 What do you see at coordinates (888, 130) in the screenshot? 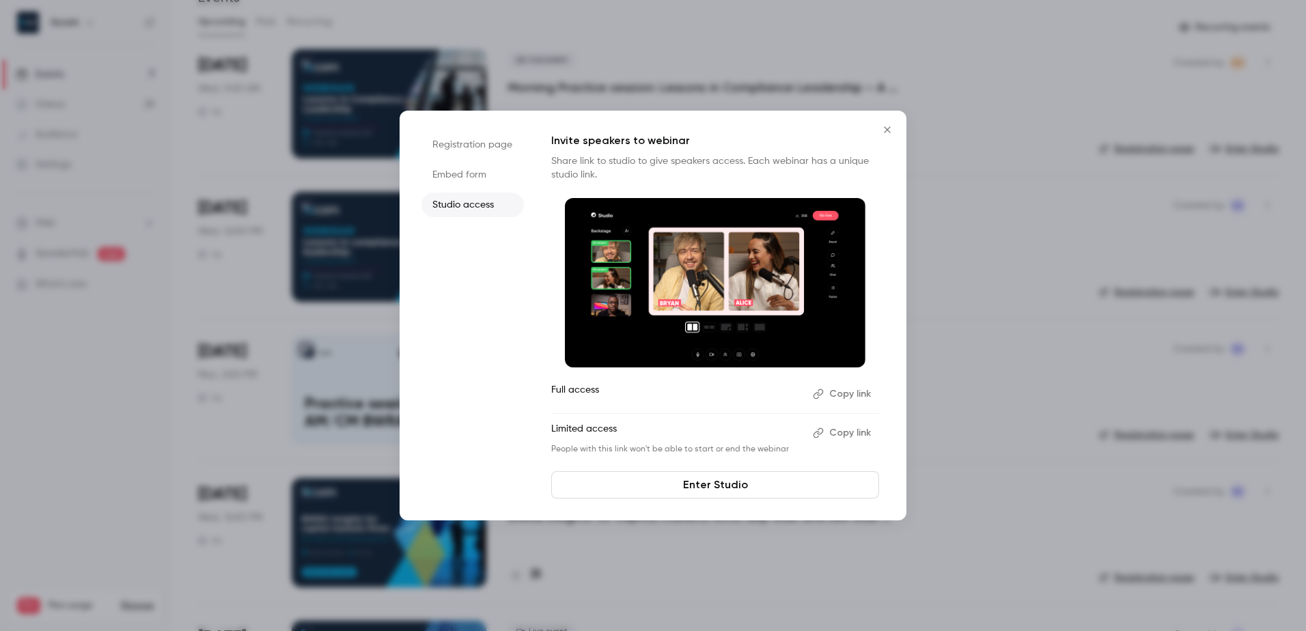
I see `button: Close` at bounding box center [888, 130].